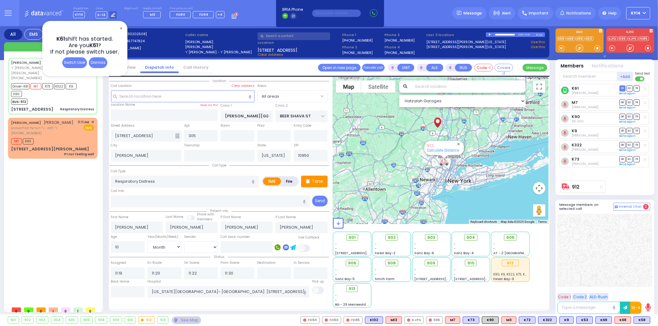  What do you see at coordinates (408, 320) in the screenshot?
I see `img: red-radio-icon.svg` at bounding box center [408, 320].